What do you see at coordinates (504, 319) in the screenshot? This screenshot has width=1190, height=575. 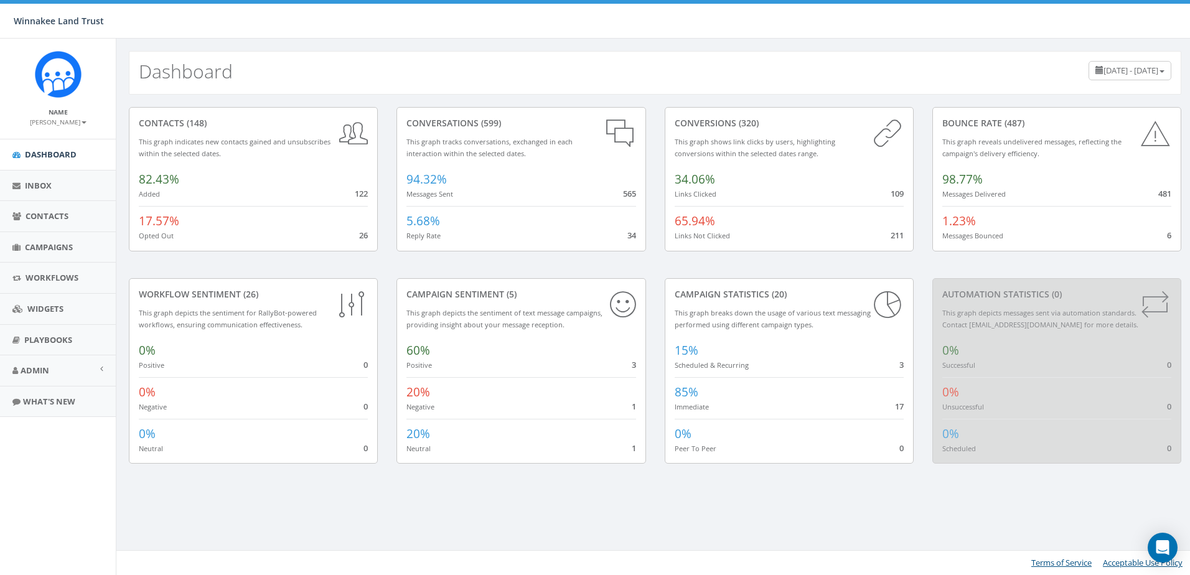 I see `small: This graph depicts the sentiment of text message campaigns, providing insight about your message ...` at bounding box center [504, 319].